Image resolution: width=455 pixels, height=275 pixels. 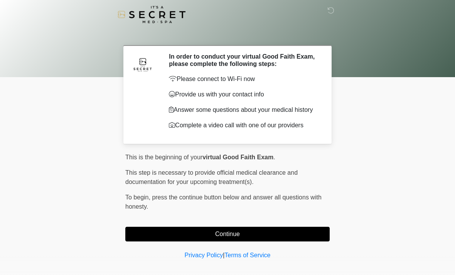 What do you see at coordinates (204, 255) in the screenshot?
I see `a: Privacy Policy` at bounding box center [204, 255].